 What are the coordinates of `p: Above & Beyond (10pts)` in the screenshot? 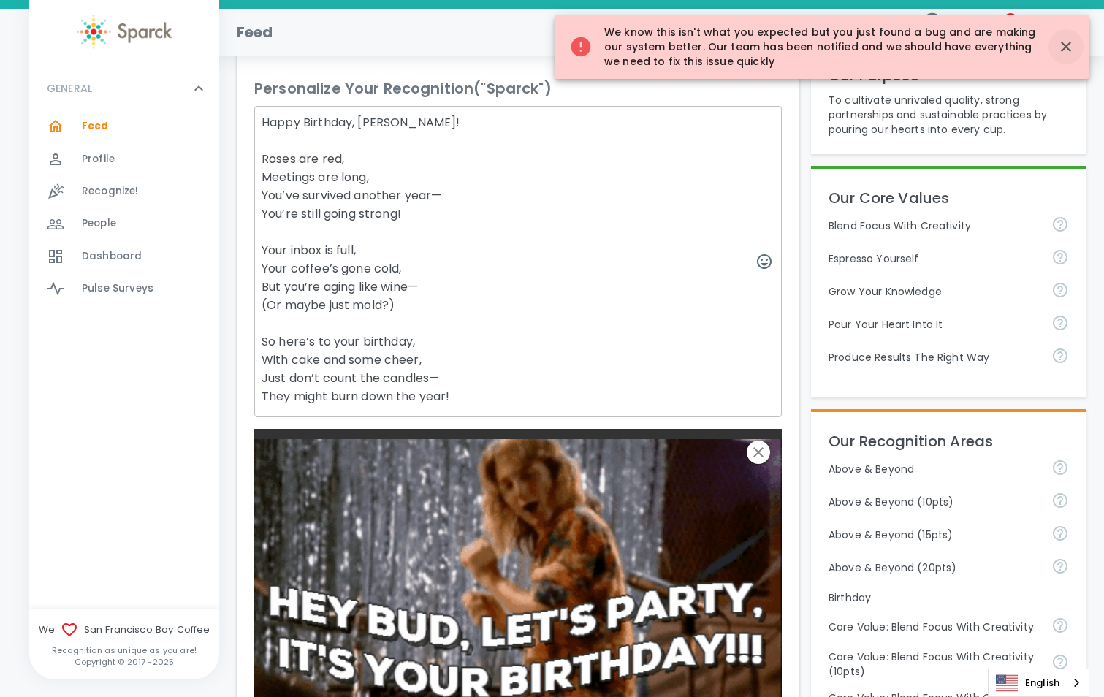 It's located at (934, 502).